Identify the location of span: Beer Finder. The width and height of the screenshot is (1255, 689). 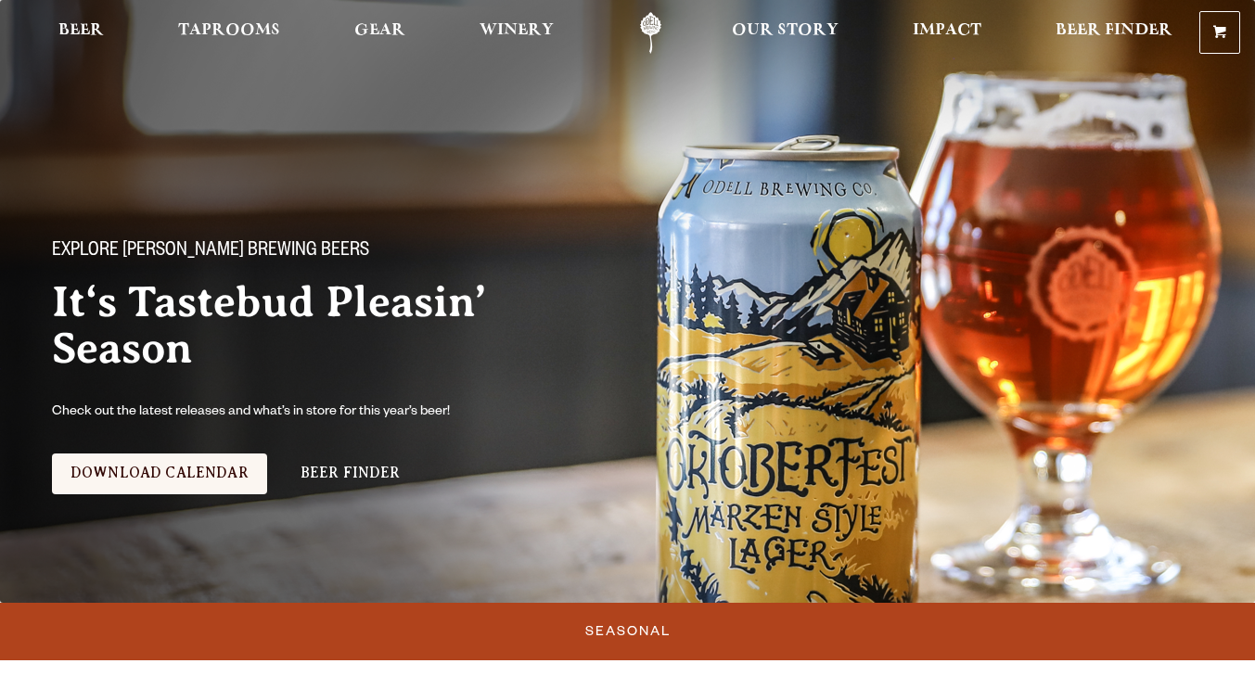
(1114, 31).